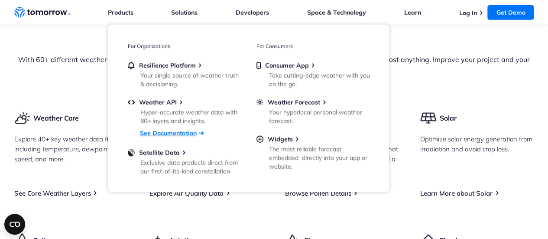 The width and height of the screenshot is (548, 239). Describe the element at coordinates (131, 102) in the screenshot. I see `img: api.svg` at that location.